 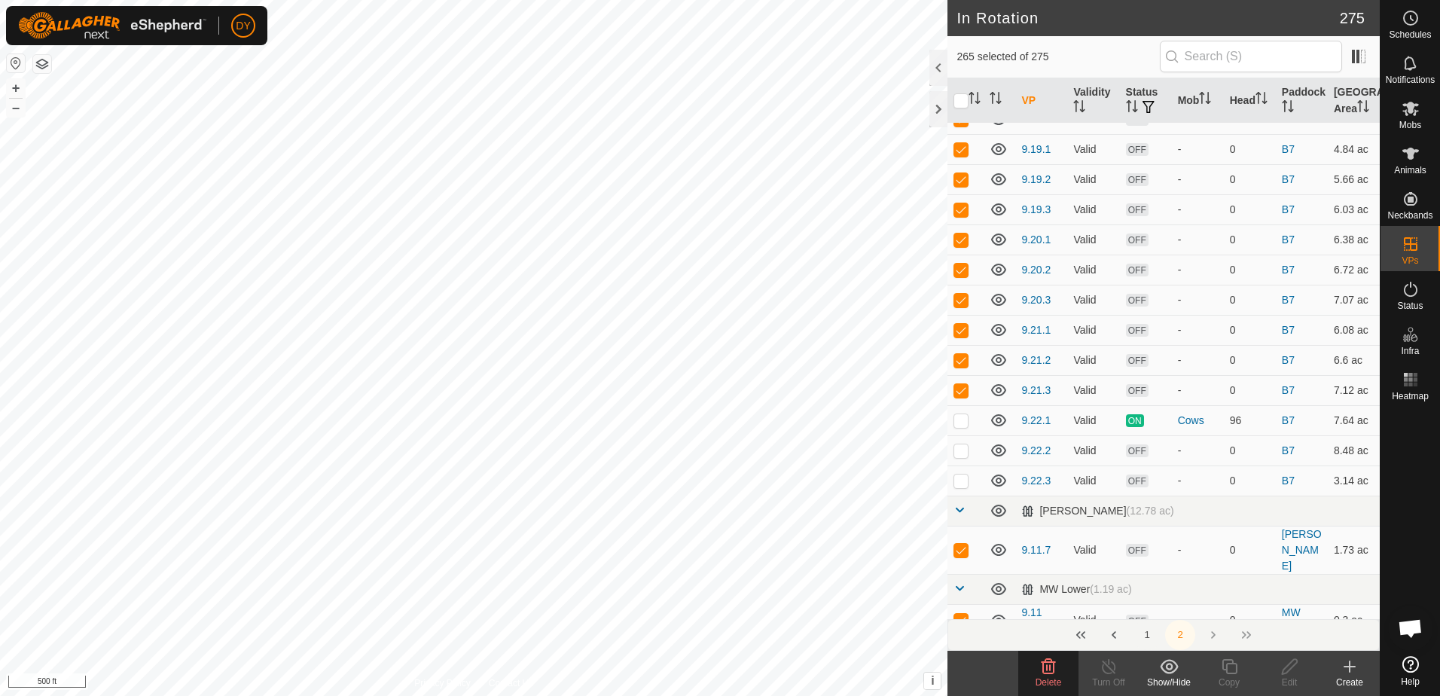 I want to click on td: 6.72 ac, so click(x=1354, y=270).